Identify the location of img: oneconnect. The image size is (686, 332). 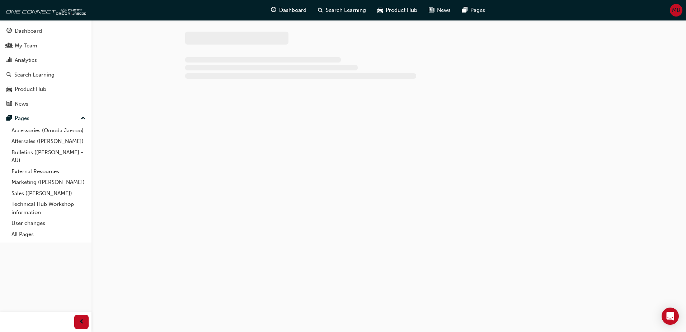
(45, 10).